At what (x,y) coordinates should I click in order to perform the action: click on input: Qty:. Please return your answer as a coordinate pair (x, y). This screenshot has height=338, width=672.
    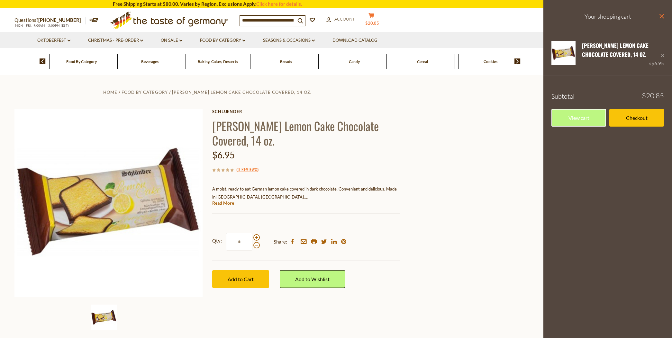
    Looking at the image, I should click on (239, 242).